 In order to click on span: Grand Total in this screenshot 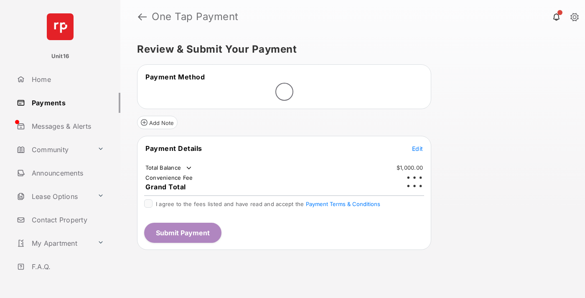, I will do `click(165, 187)`.